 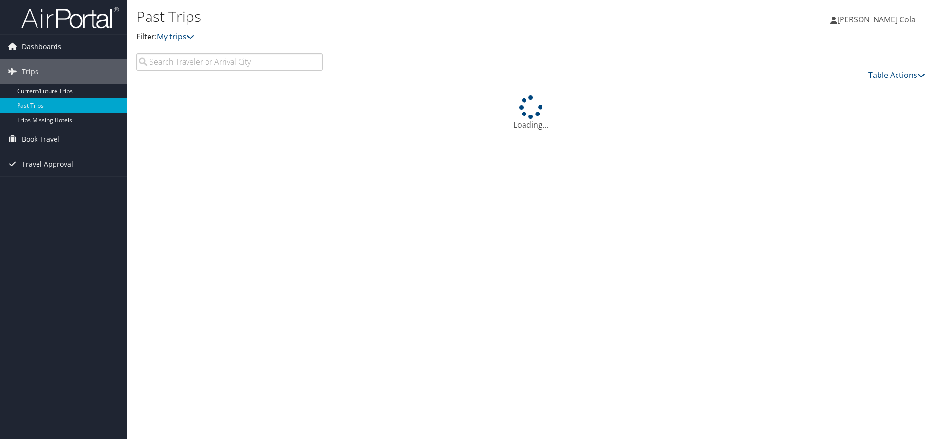 What do you see at coordinates (399, 17) in the screenshot?
I see `h1: Past Trips` at bounding box center [399, 17].